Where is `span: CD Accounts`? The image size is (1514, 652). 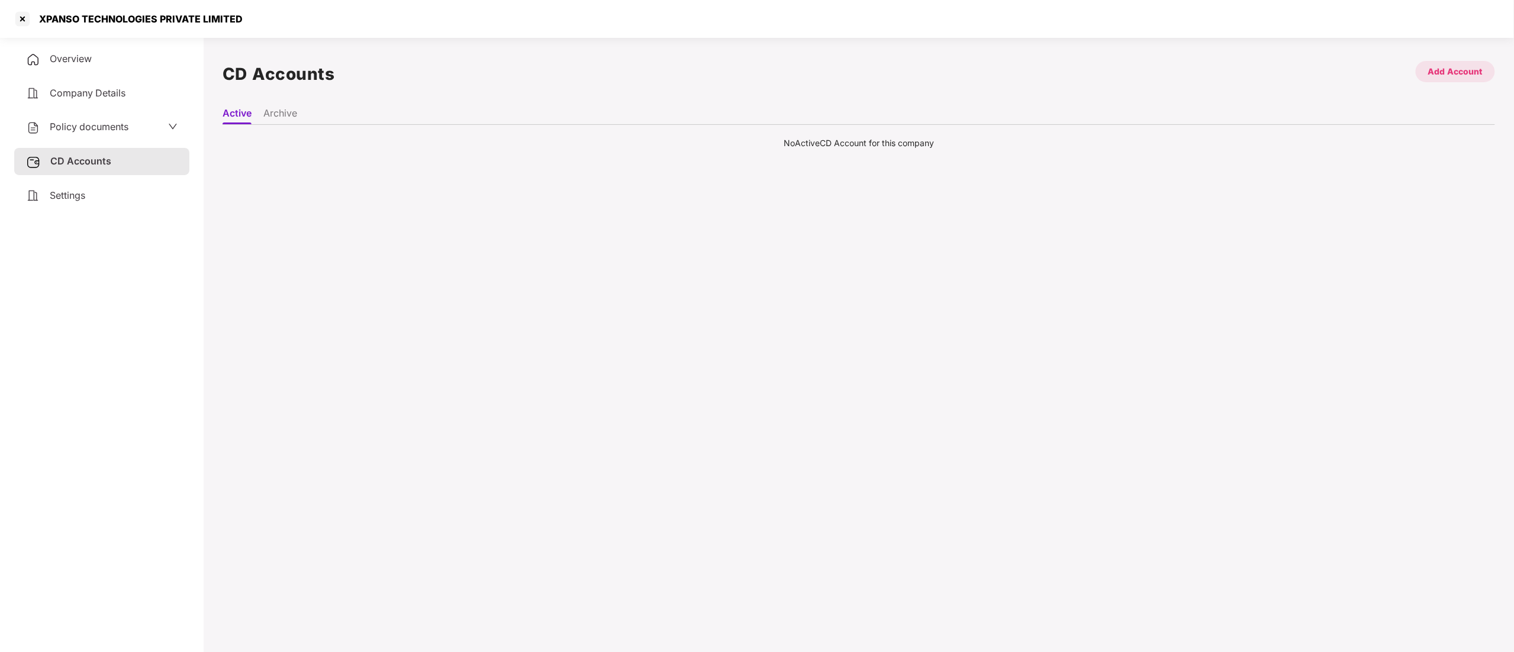 span: CD Accounts is located at coordinates (81, 161).